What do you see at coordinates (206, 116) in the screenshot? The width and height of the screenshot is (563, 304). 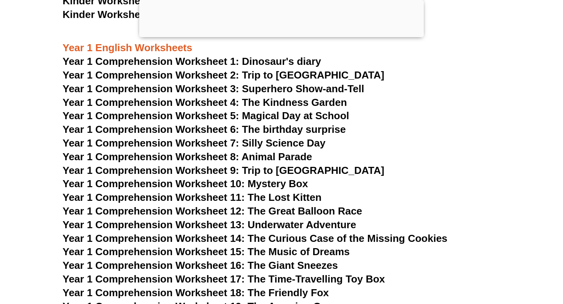 I see `span: Year 1 Comprehension Worksheet 5: Magical Day at School` at bounding box center [206, 116].